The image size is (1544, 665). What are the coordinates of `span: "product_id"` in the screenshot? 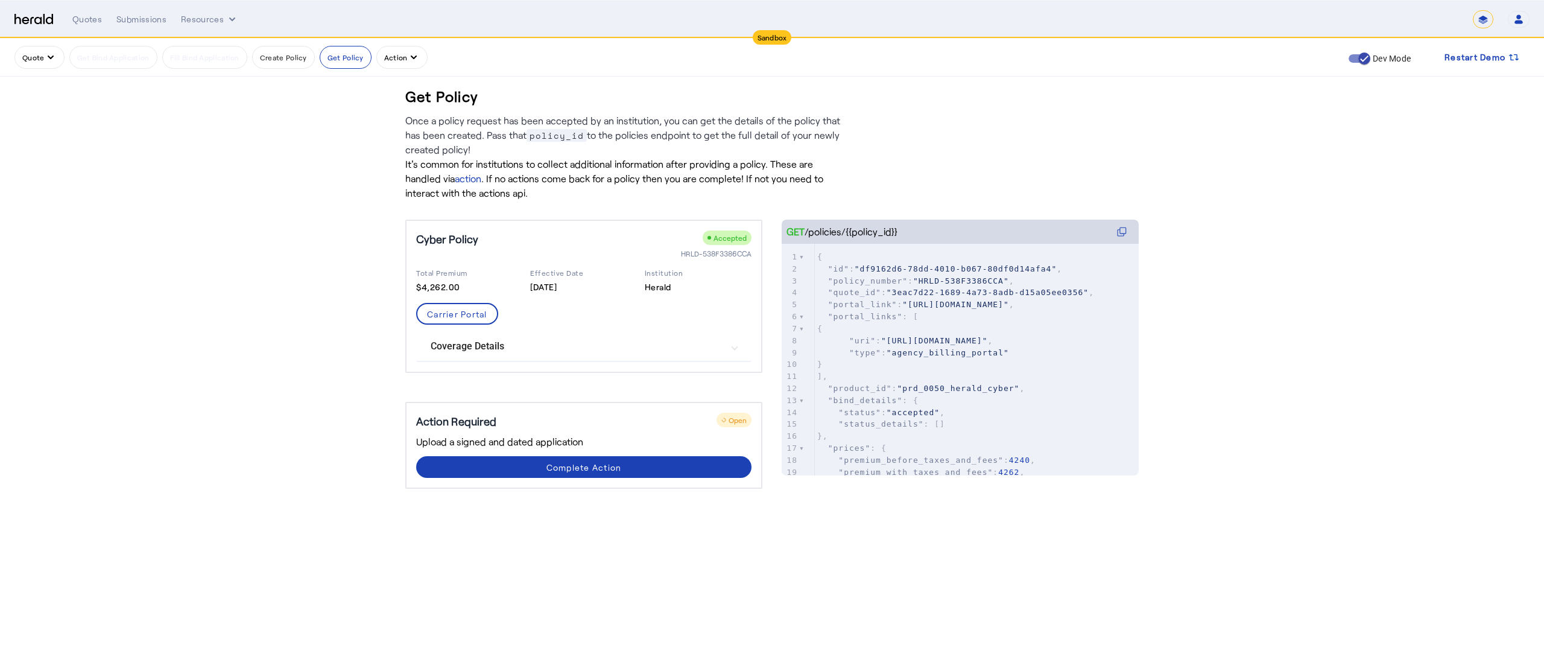 It's located at (860, 388).